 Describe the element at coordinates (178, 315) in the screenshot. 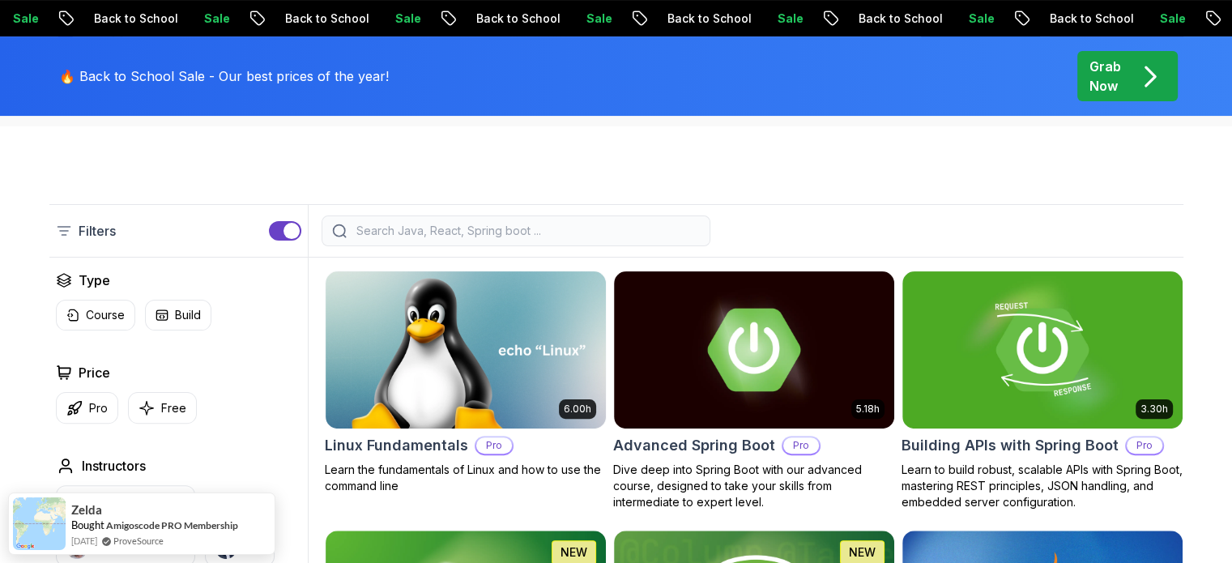

I see `button: Build` at that location.